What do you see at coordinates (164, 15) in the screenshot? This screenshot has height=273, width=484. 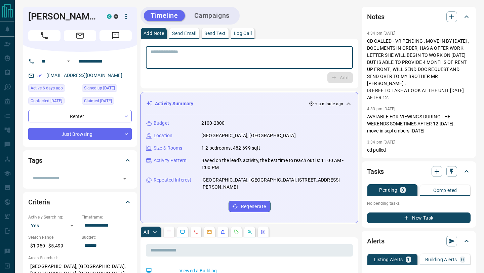 I see `button: Timeline` at bounding box center [164, 15].